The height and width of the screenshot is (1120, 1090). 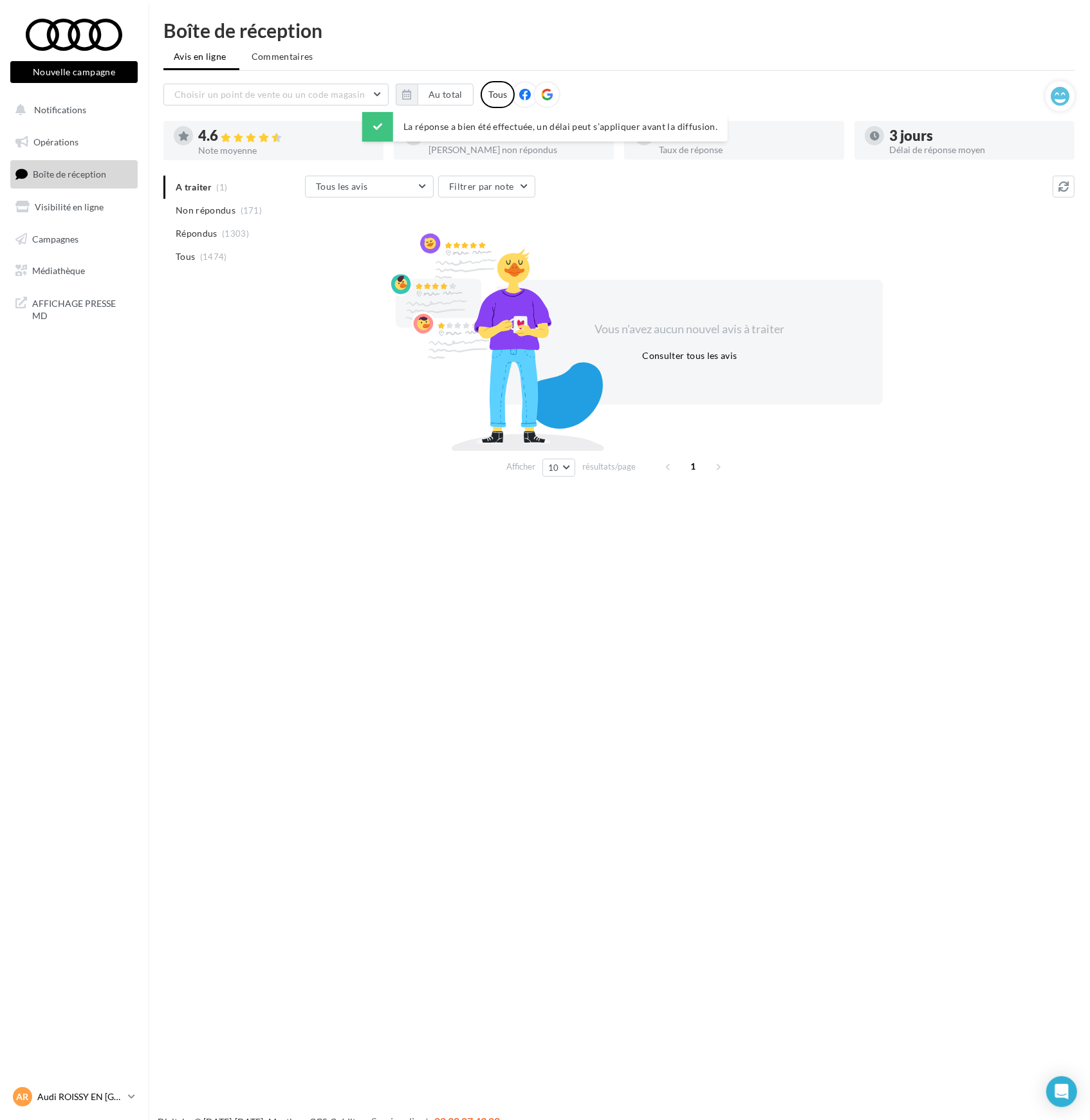 I want to click on span: Choisir un point de vente ou un code magasin, so click(x=269, y=94).